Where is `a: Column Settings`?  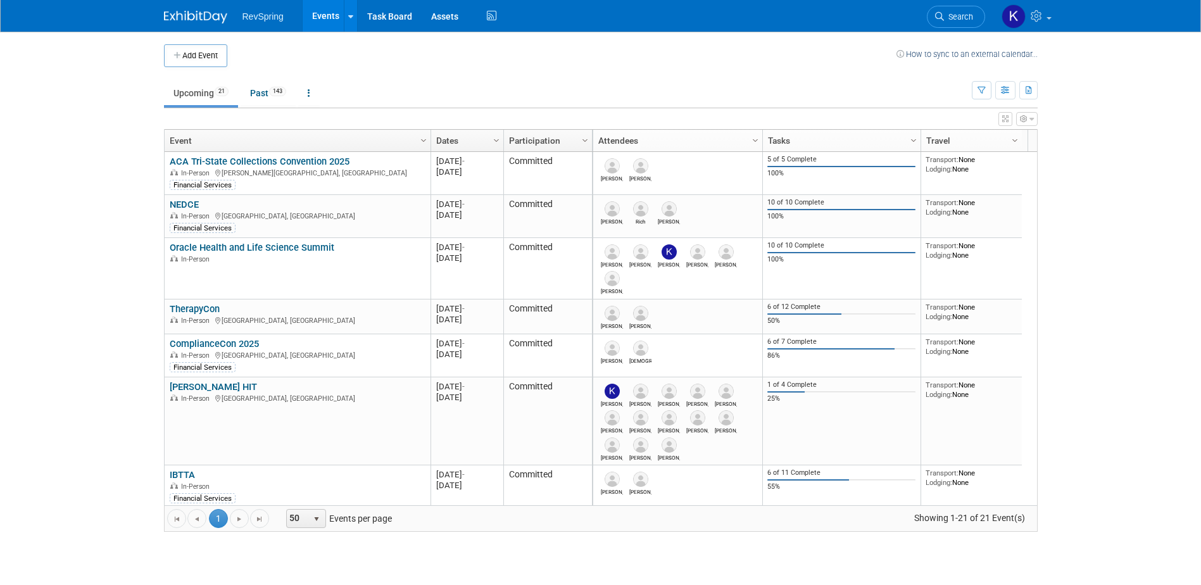
a: Column Settings is located at coordinates (496, 139).